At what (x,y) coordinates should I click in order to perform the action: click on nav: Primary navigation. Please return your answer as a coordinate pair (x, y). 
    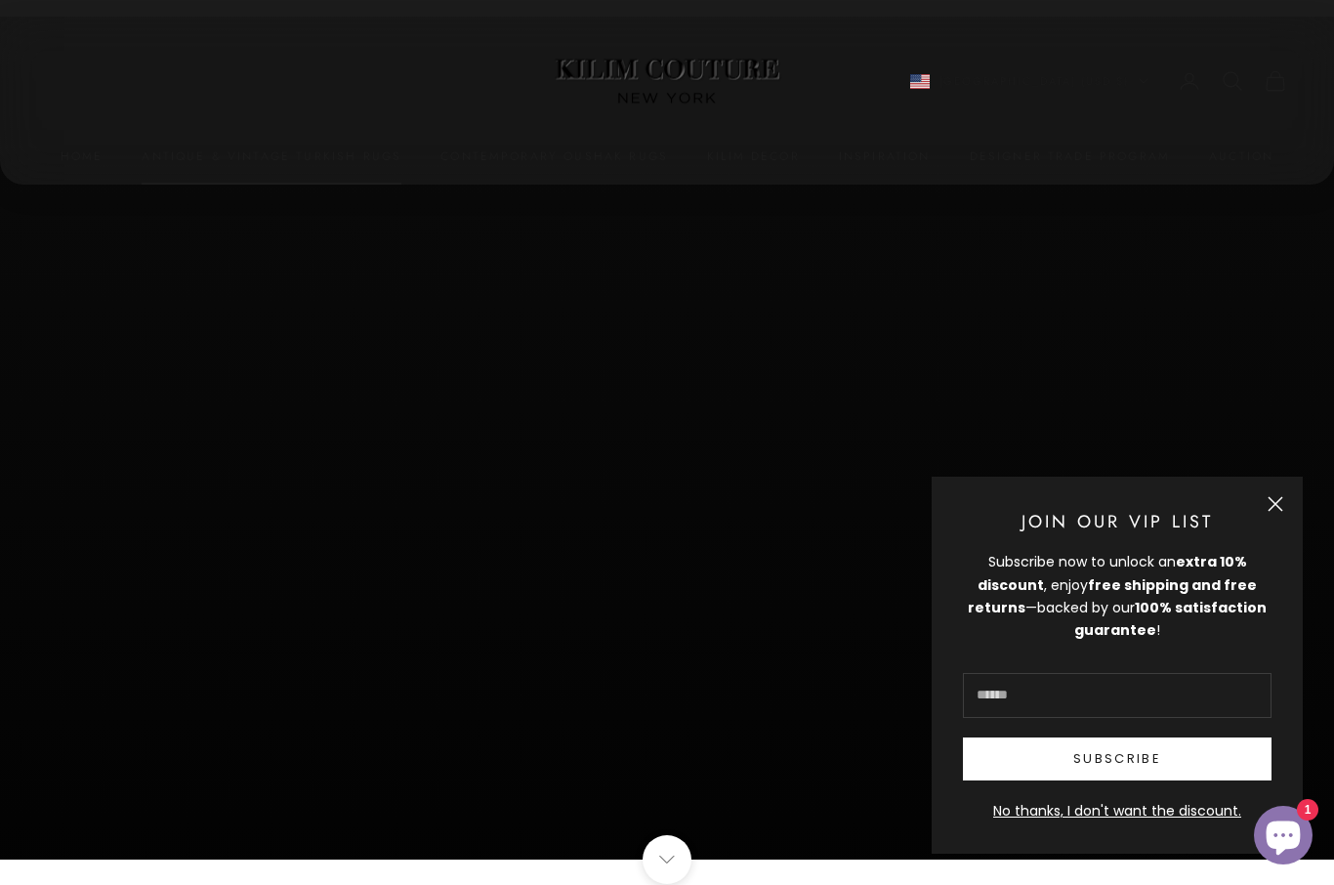
    Looking at the image, I should click on (667, 156).